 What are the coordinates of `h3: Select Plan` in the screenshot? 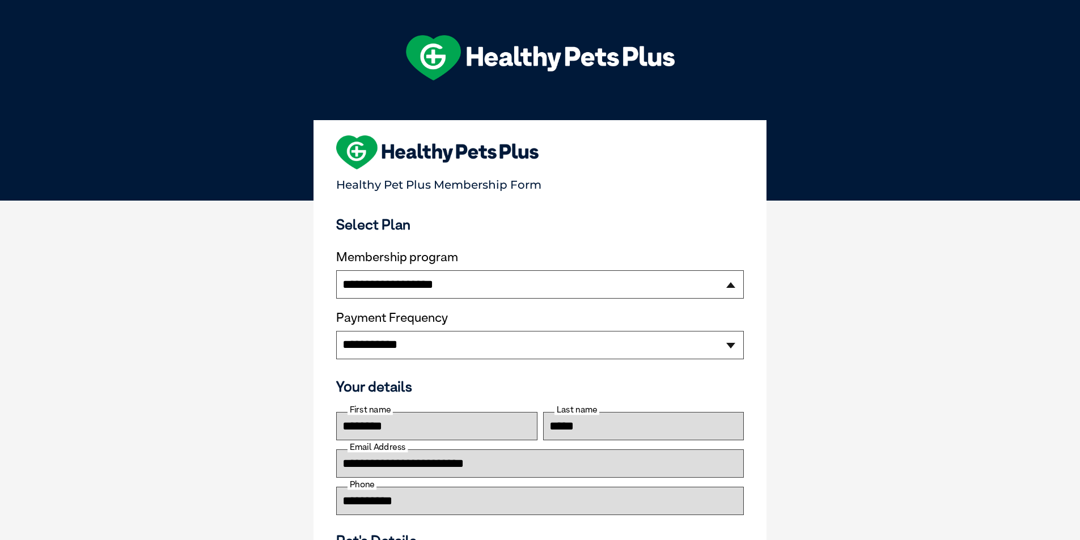 It's located at (540, 224).